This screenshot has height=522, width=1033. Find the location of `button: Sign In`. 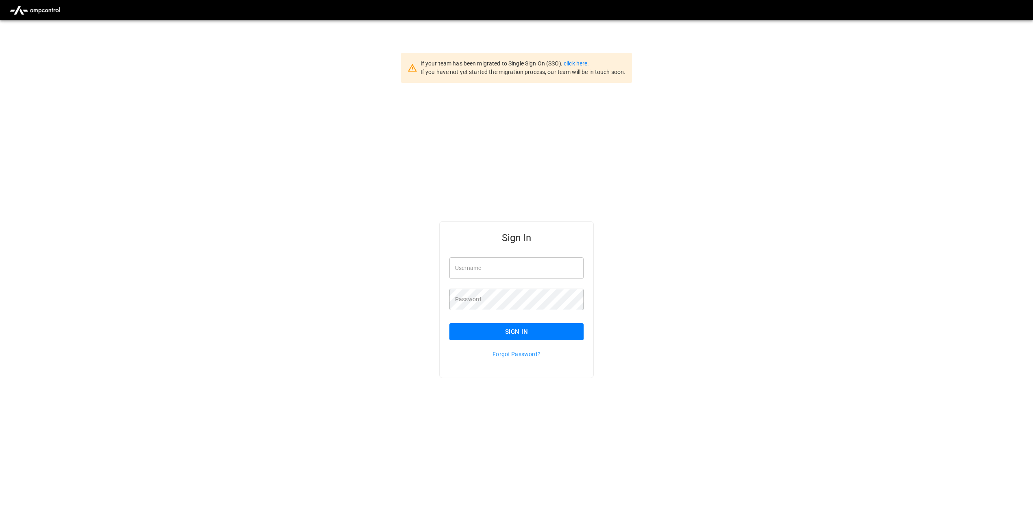

button: Sign In is located at coordinates (516, 332).